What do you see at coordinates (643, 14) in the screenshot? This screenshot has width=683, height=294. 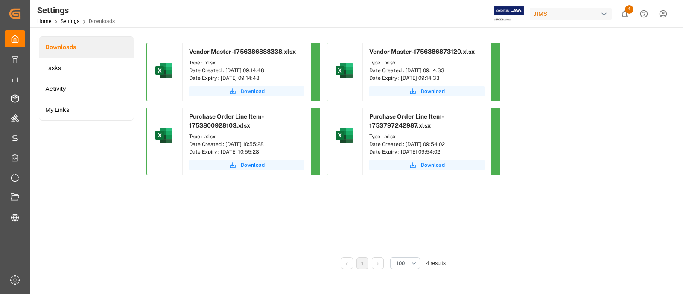 I see `button: Help Center` at bounding box center [643, 14].